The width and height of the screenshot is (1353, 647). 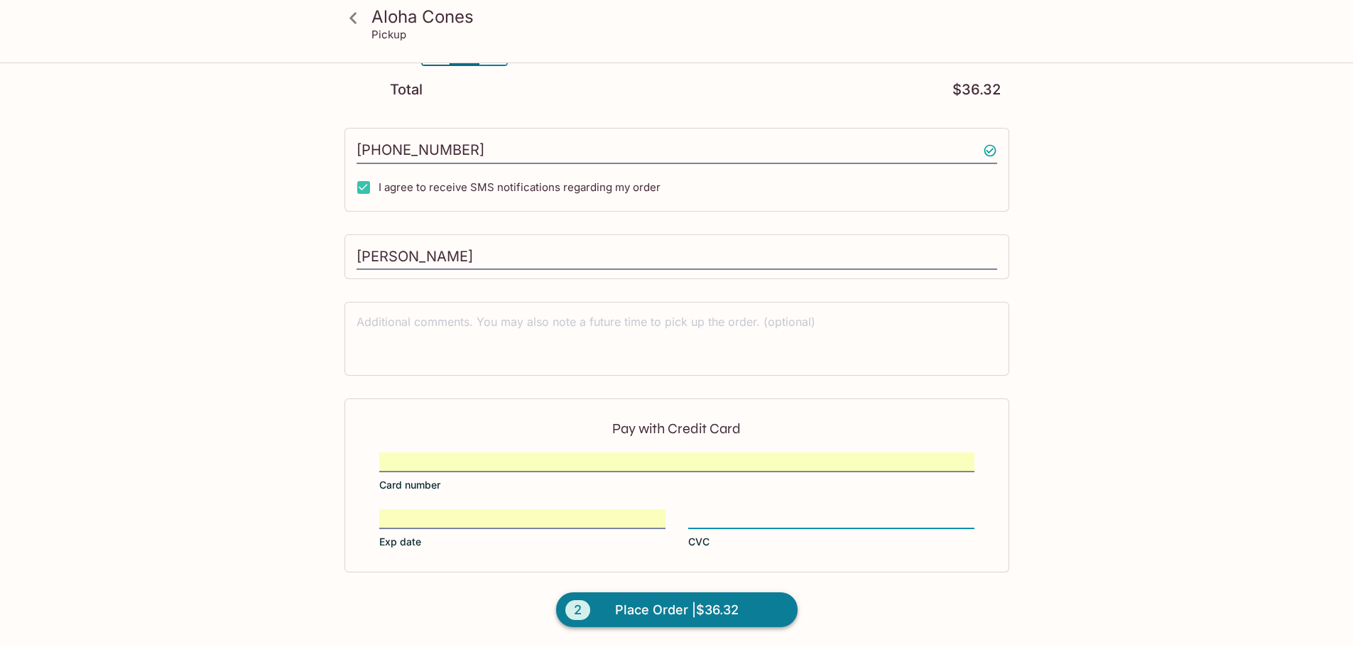 I want to click on span: Card number, so click(x=410, y=485).